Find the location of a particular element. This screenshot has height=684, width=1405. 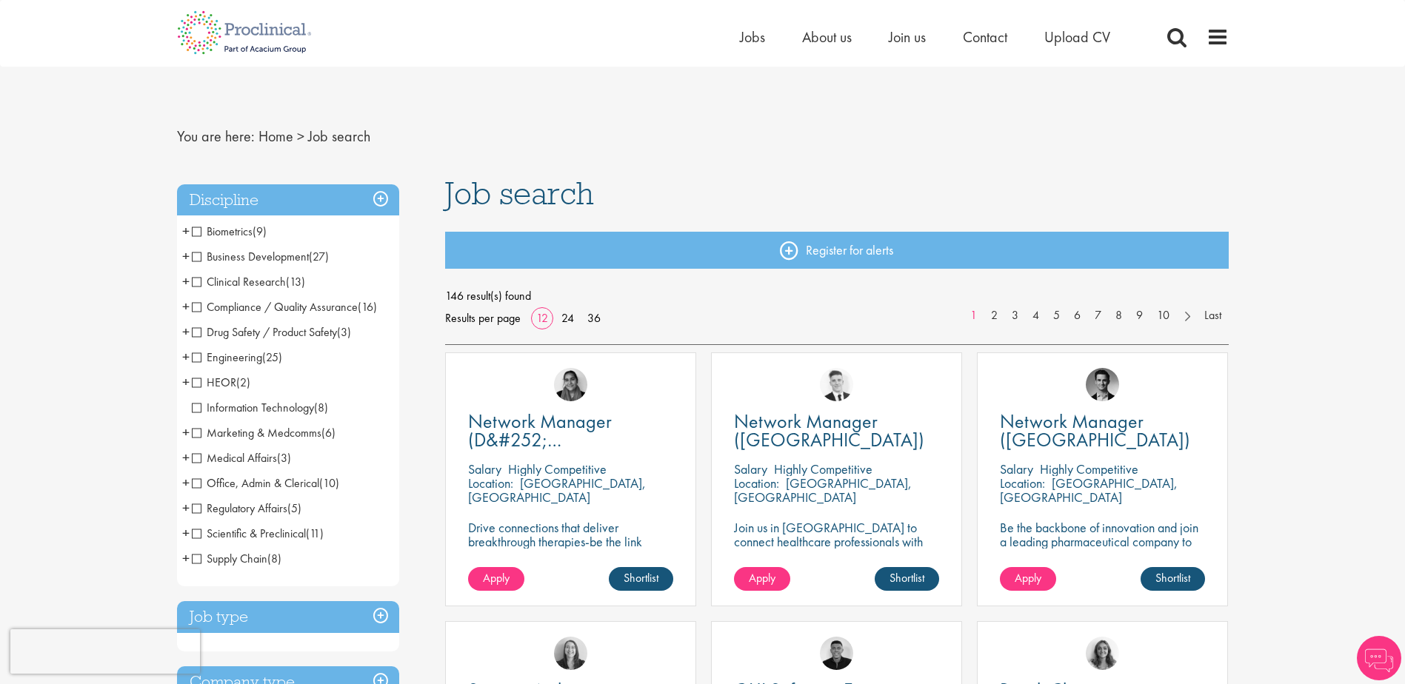

span: (9) is located at coordinates (259, 231).